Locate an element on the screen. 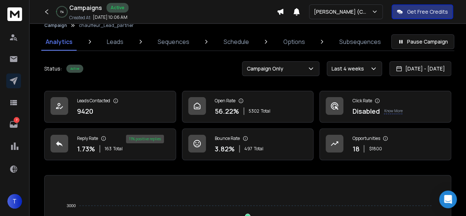  p: Created At: is located at coordinates (80, 18).